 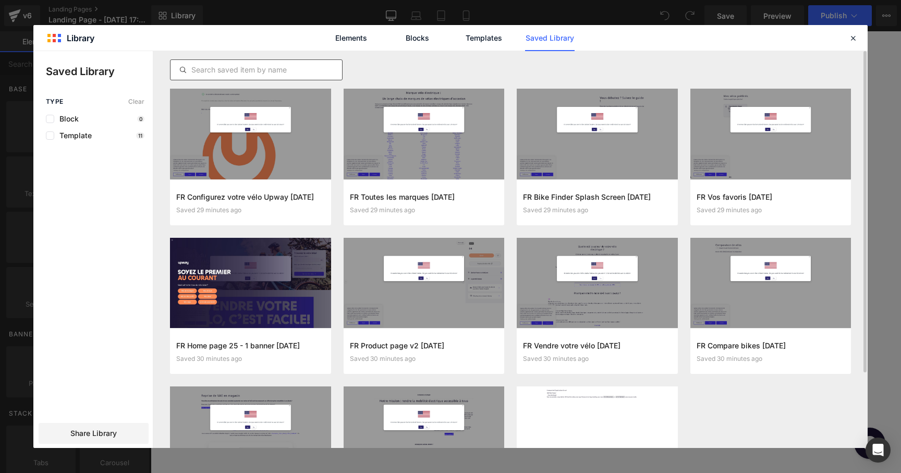 I want to click on span: Share Library, so click(x=93, y=433).